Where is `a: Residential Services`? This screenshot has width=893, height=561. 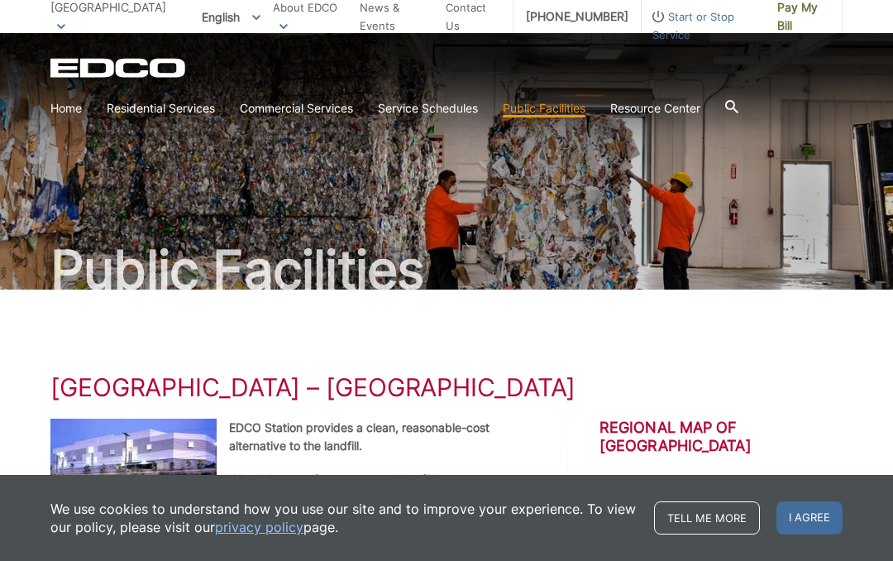
a: Residential Services is located at coordinates (160, 108).